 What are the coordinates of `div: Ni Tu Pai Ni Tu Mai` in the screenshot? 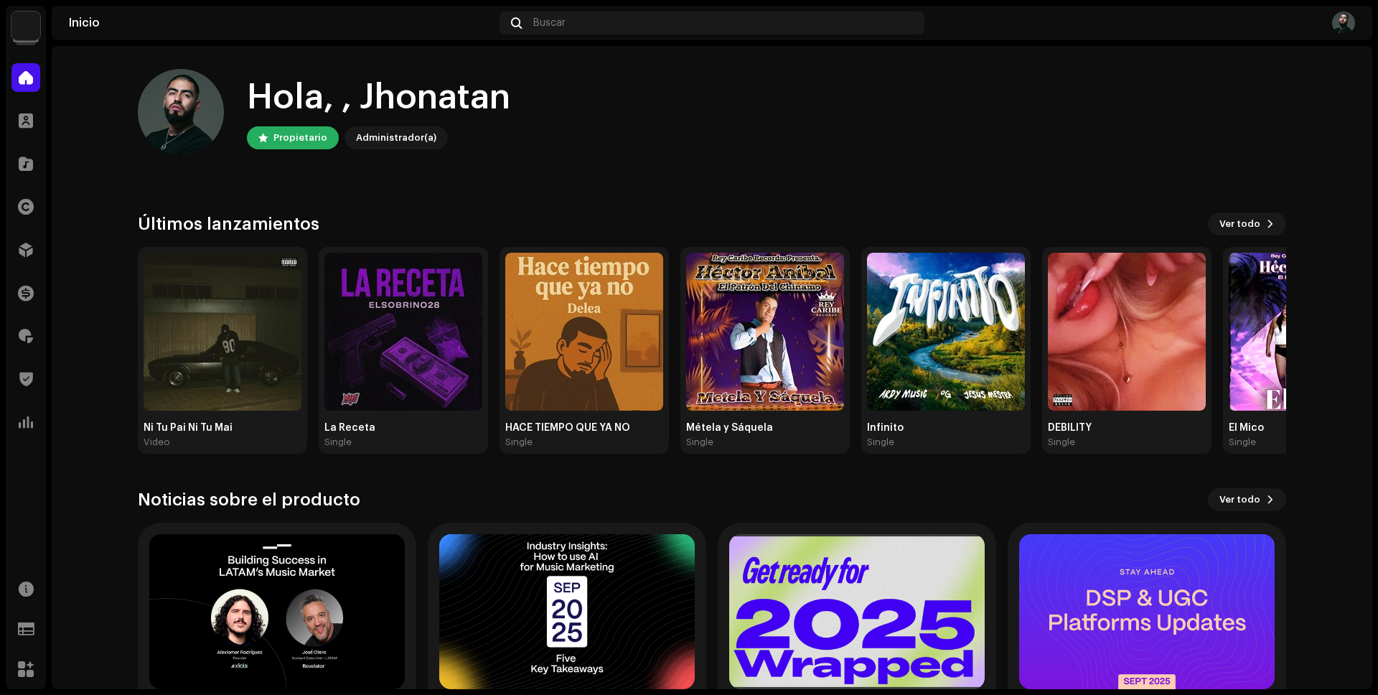 It's located at (223, 428).